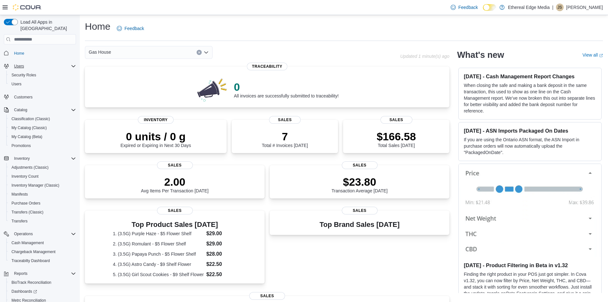 Image resolution: width=608 pixels, height=302 pixels. I want to click on a: Dashboards, so click(42, 291).